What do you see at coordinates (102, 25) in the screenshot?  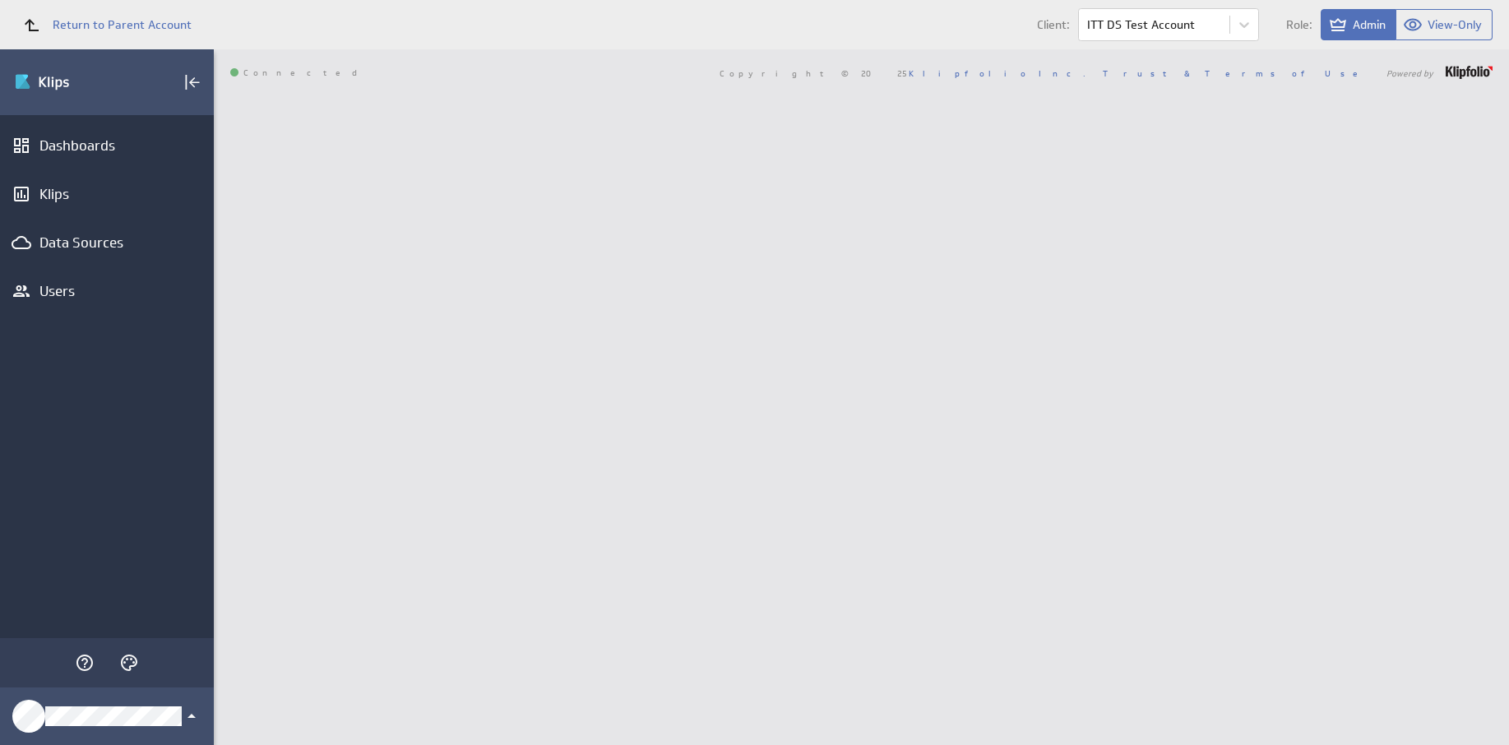 I see `a: Return to Parent Account` at bounding box center [102, 25].